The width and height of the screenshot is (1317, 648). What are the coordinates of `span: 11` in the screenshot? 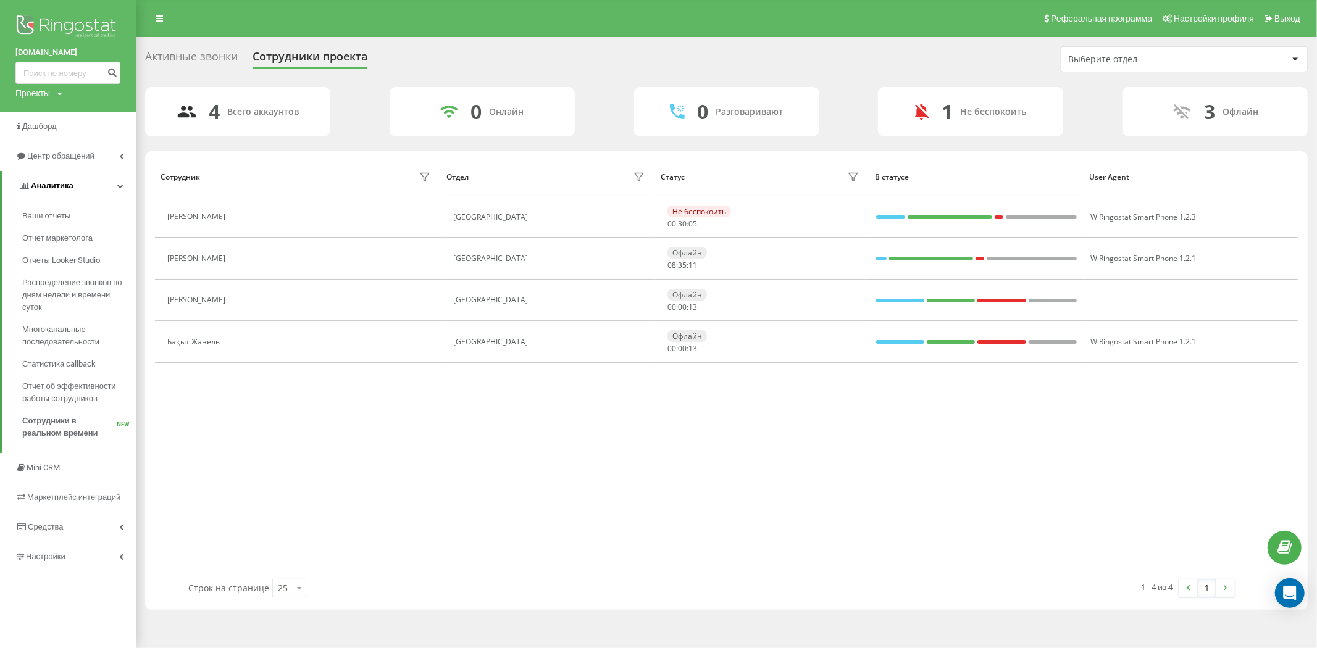 It's located at (693, 265).